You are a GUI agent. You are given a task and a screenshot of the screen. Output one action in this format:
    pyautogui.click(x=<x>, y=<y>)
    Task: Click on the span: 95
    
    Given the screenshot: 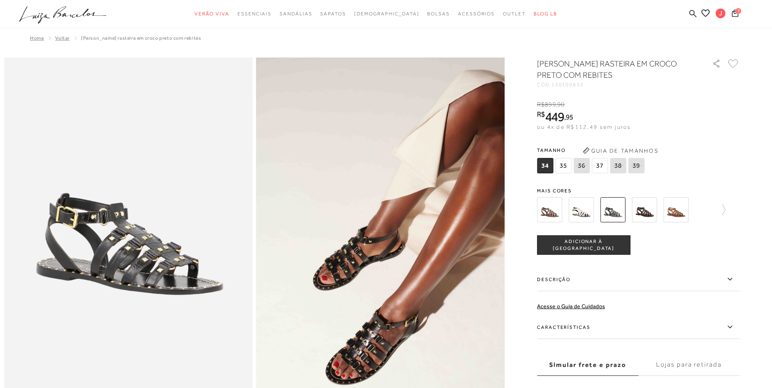 What is the action you would take?
    pyautogui.click(x=570, y=117)
    